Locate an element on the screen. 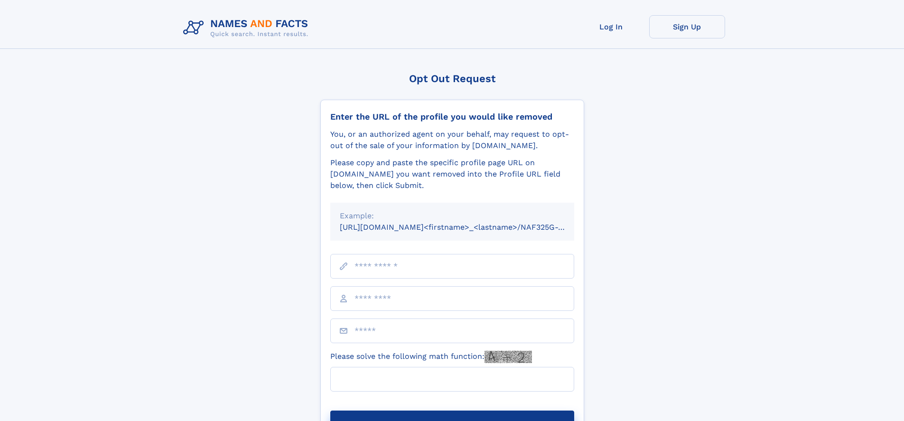  a: Sign Up is located at coordinates (687, 27).